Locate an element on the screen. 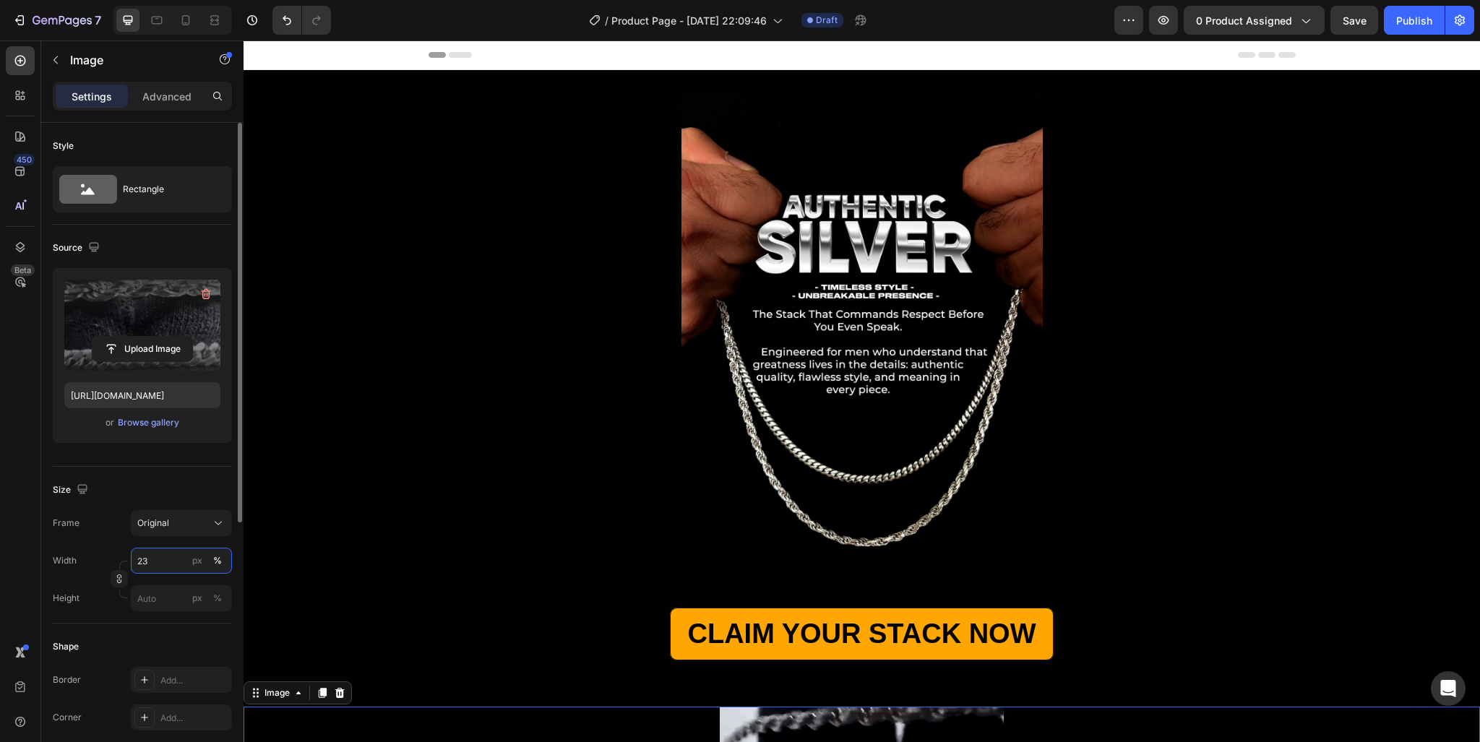 The image size is (1480, 742). div: Open Intercom Messenger is located at coordinates (1448, 689).